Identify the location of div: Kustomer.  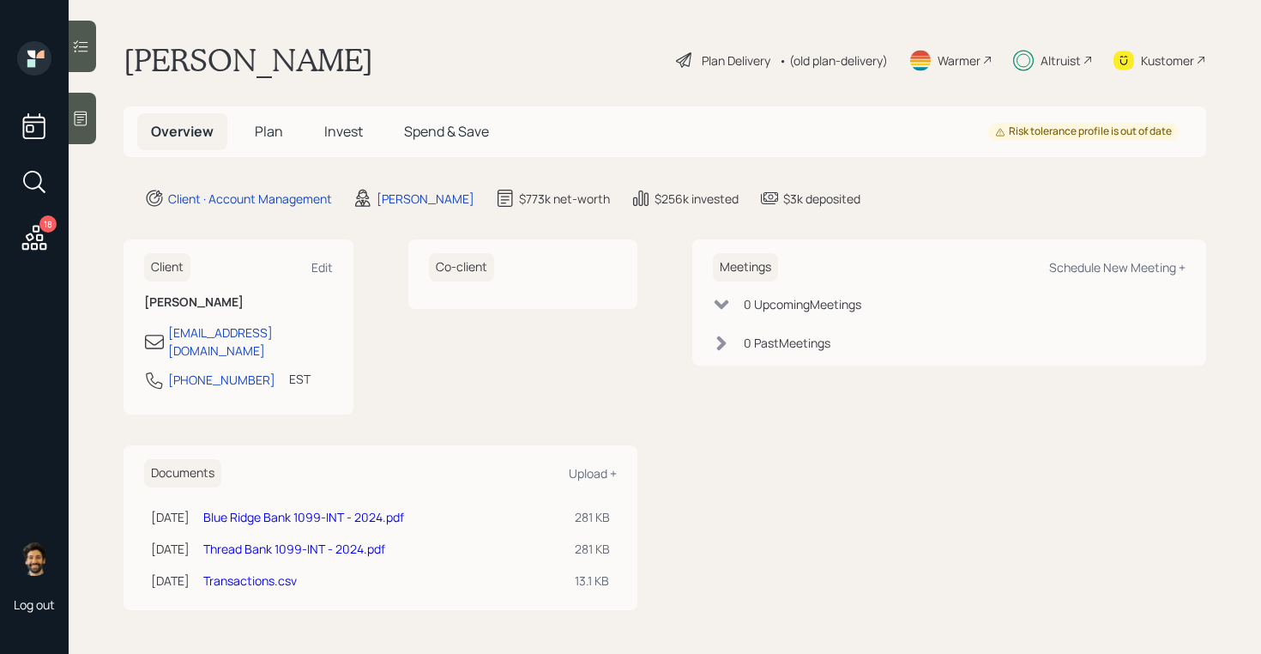
(1168, 60).